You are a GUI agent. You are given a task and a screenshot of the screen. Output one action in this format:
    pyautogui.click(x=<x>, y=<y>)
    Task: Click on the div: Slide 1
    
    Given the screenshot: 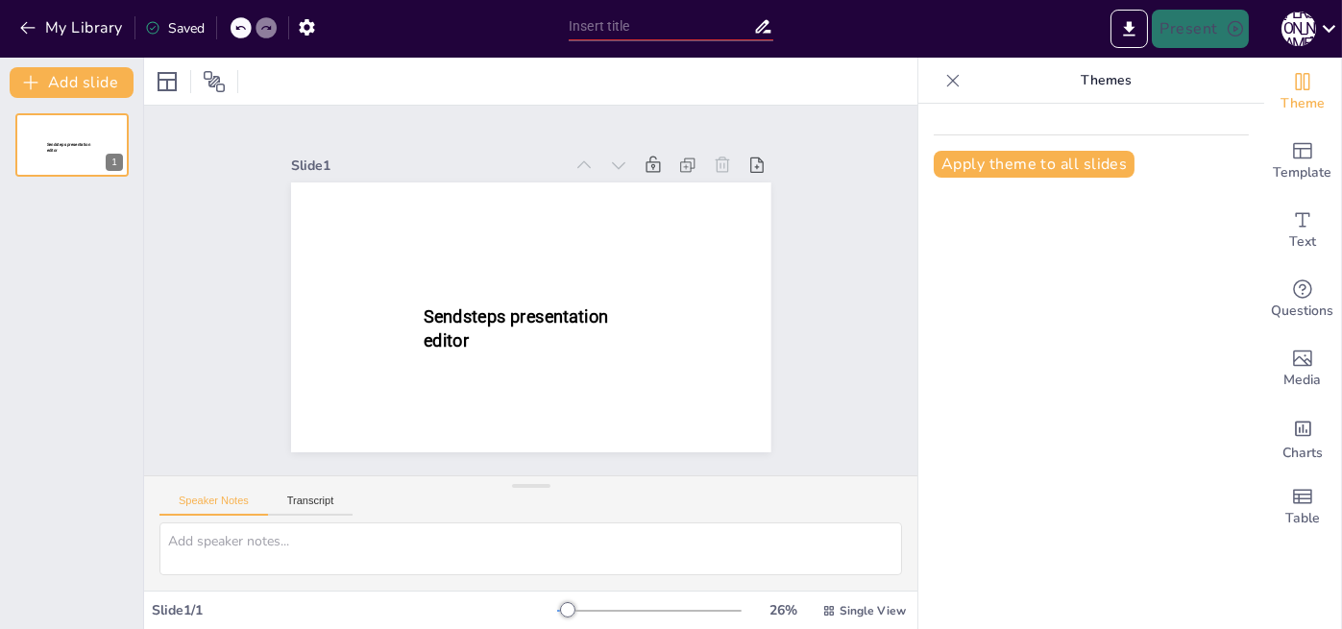 What is the action you would take?
    pyautogui.click(x=428, y=165)
    